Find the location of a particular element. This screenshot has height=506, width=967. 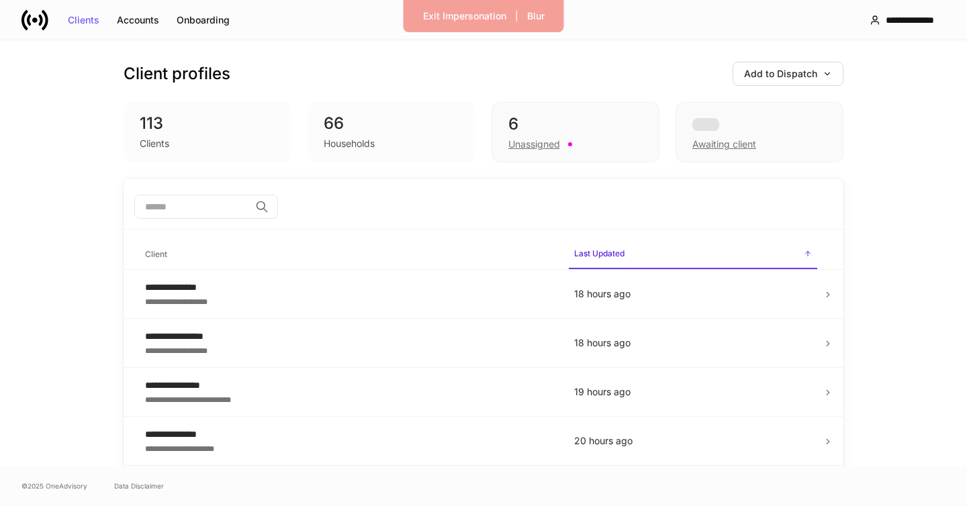

button: Clients is located at coordinates (83, 20).